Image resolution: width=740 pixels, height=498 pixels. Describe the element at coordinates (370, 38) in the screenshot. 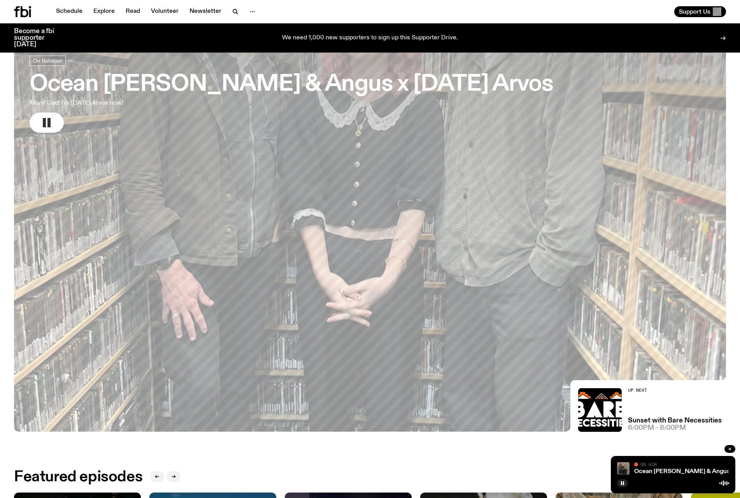

I see `p: We need 1,000 new supporters to sign up this Supporter Drive.` at that location.